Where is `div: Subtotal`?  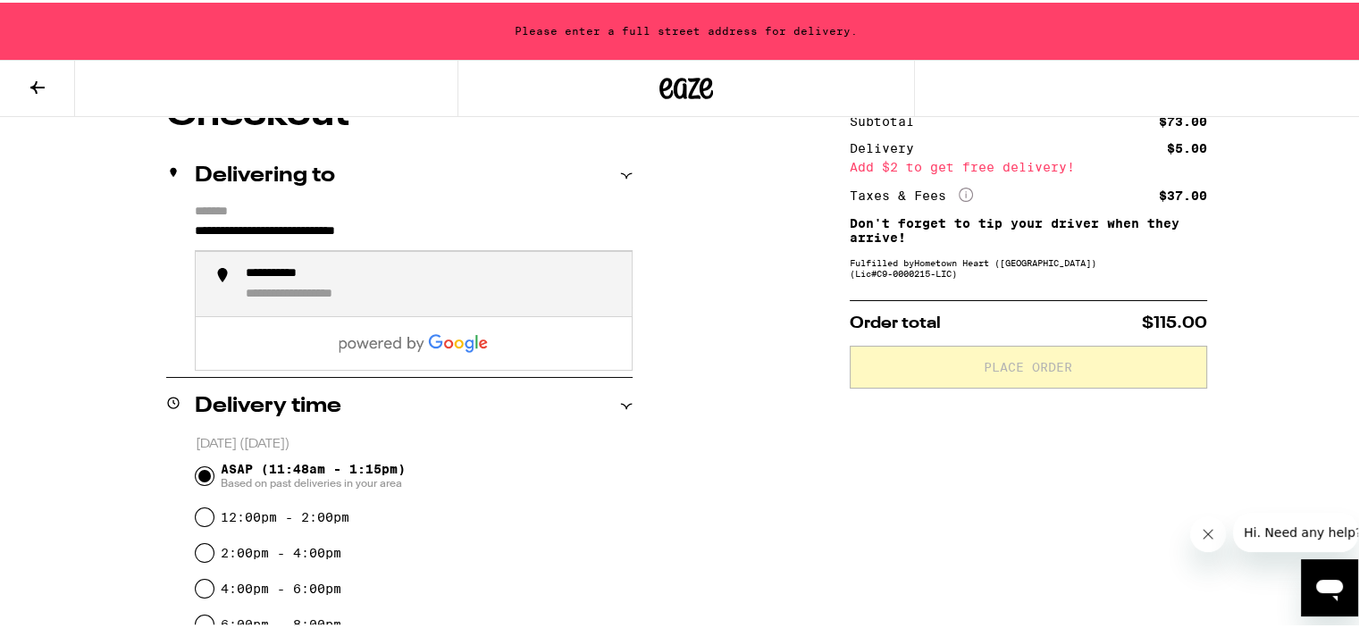 div: Subtotal is located at coordinates (888, 119).